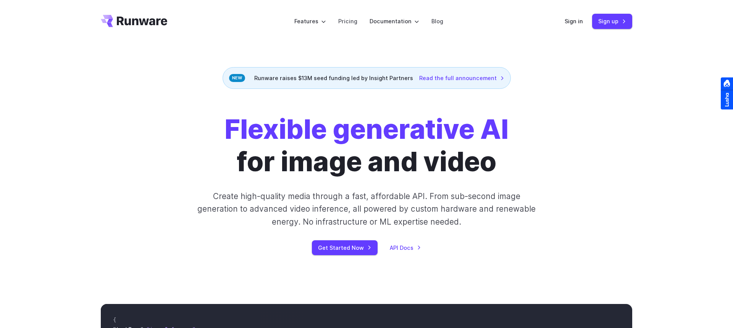 The height and width of the screenshot is (328, 733). Describe the element at coordinates (367, 78) in the screenshot. I see `div: Runware raises $13M seed funding led by Insight Partners` at that location.